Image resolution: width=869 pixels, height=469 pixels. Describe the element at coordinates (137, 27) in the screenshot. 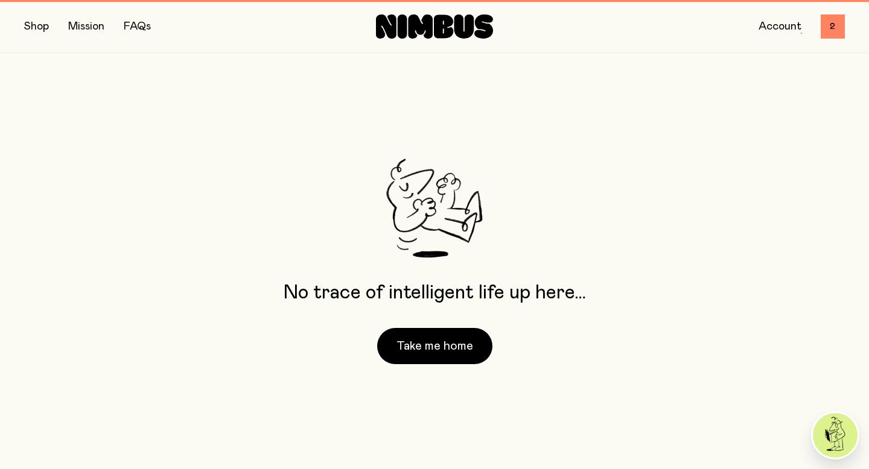

I see `a: FAQs` at that location.